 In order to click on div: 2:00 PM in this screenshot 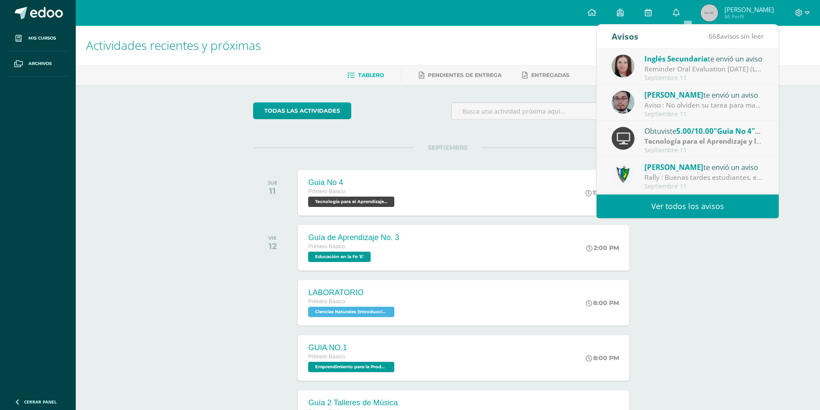, I will do `click(603, 248)`.